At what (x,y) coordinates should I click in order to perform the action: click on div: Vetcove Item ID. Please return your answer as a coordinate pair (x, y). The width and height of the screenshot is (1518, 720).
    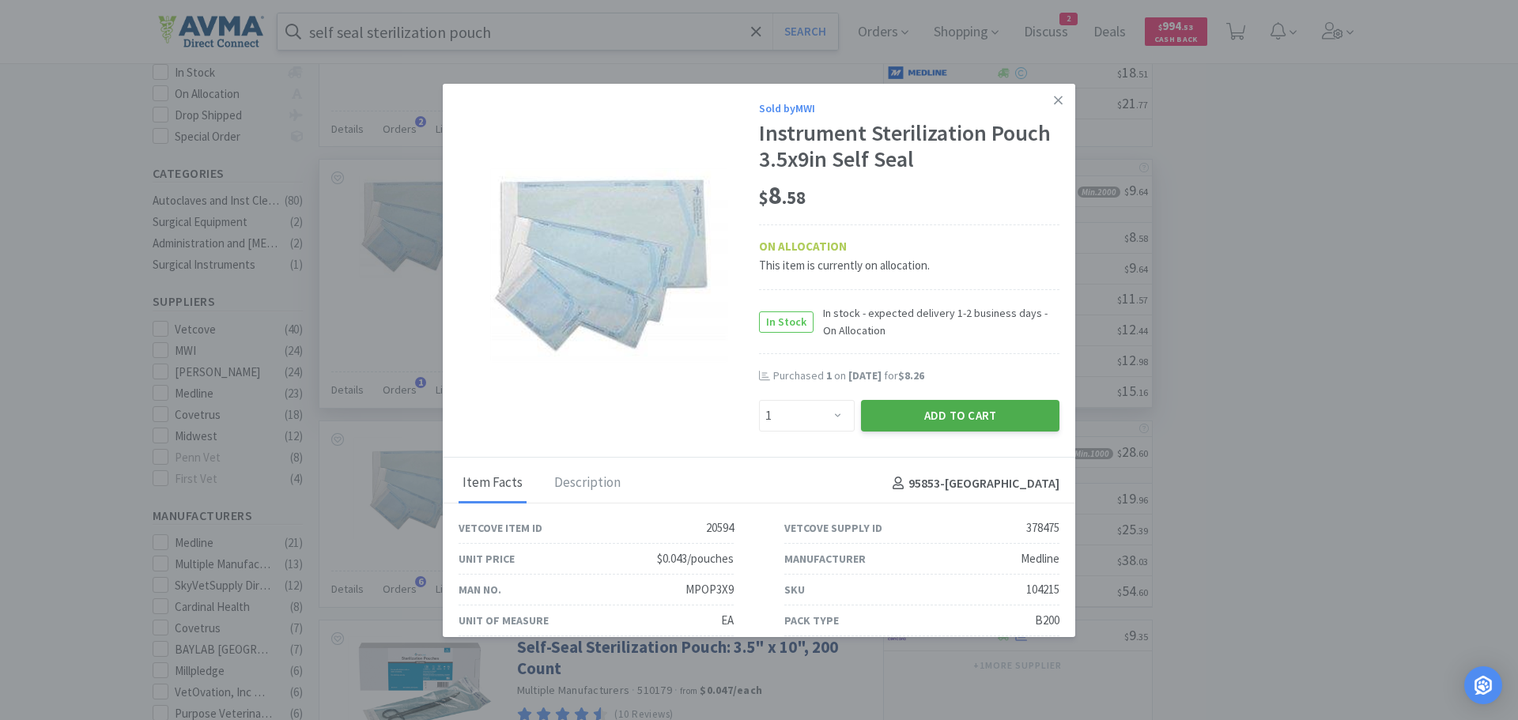
    Looking at the image, I should click on (500, 528).